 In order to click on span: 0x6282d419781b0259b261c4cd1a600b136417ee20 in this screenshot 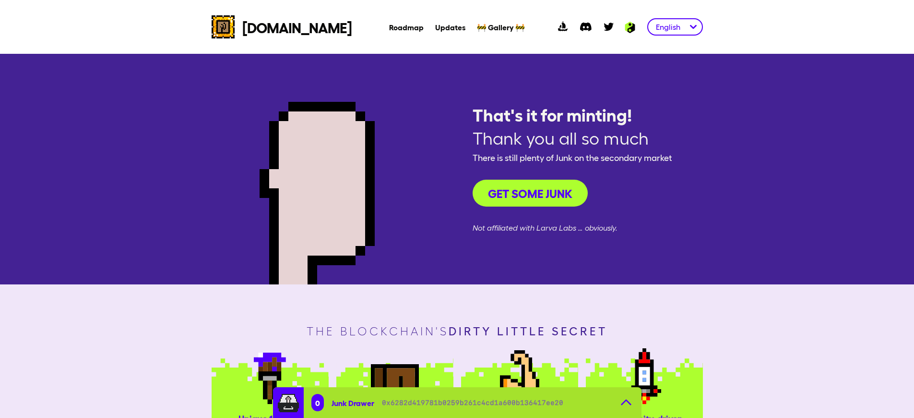, I will do `click(473, 402)`.